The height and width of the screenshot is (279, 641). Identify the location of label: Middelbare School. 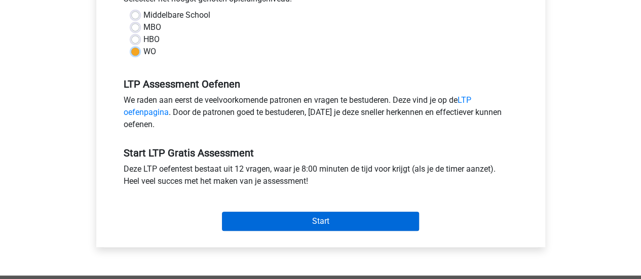
(177, 15).